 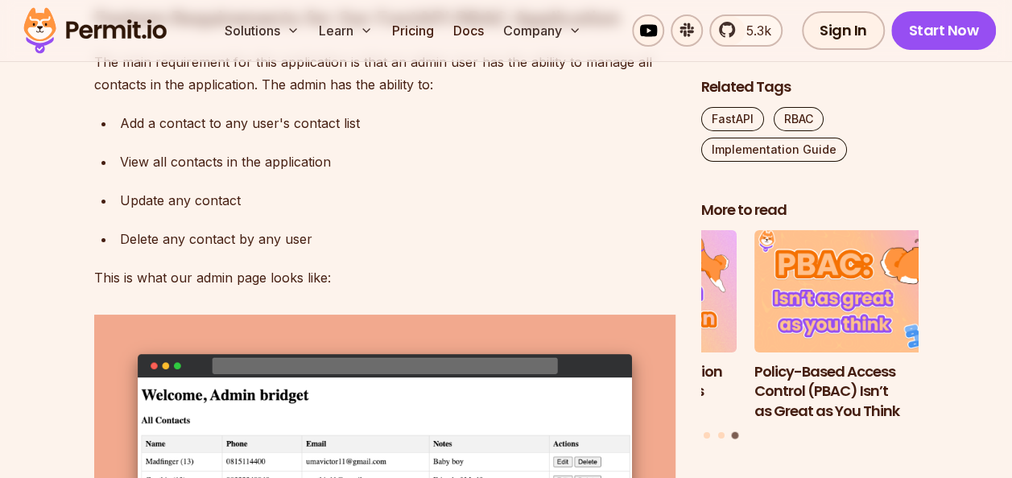 What do you see at coordinates (413, 31) in the screenshot?
I see `a: Pricing` at bounding box center [413, 31].